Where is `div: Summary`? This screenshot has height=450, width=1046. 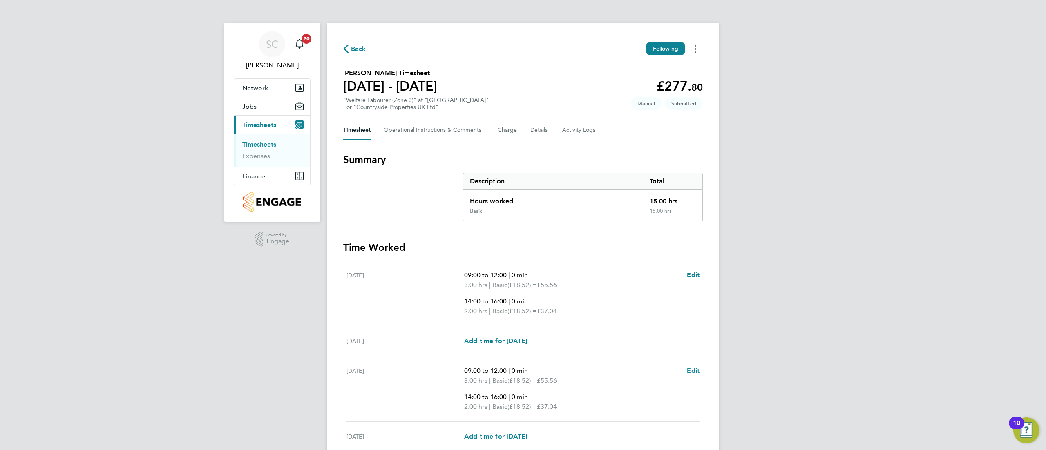
div: Summary is located at coordinates (583, 197).